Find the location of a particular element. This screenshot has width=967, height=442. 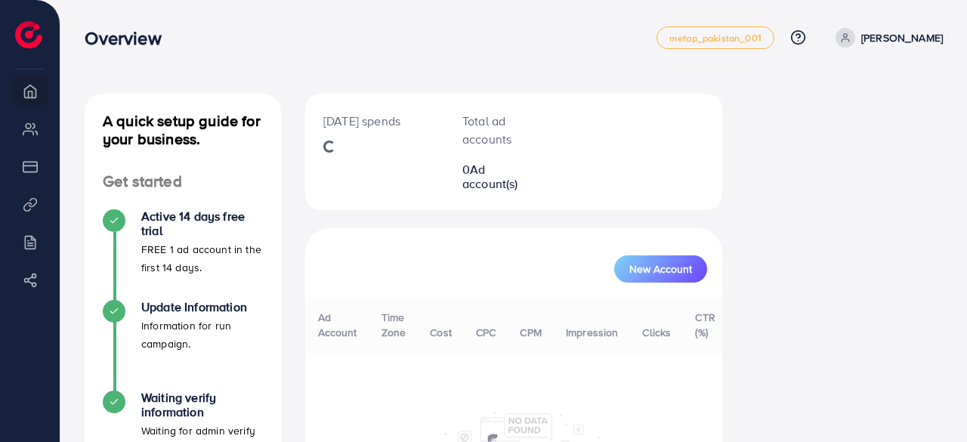

h4: A quick setup guide for your business. is located at coordinates (183, 130).